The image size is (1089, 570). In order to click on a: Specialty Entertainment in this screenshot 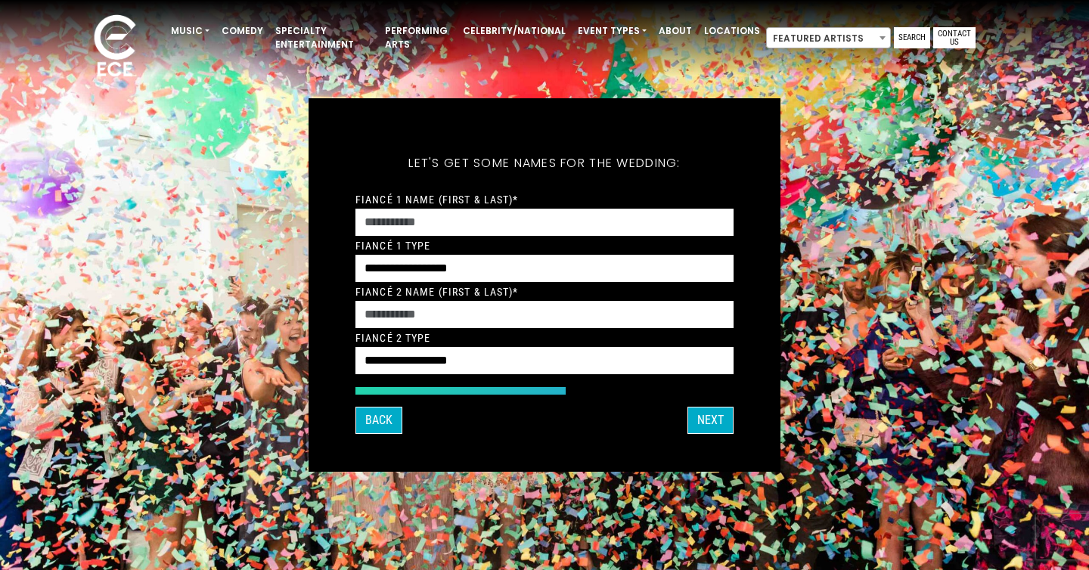, I will do `click(324, 38)`.